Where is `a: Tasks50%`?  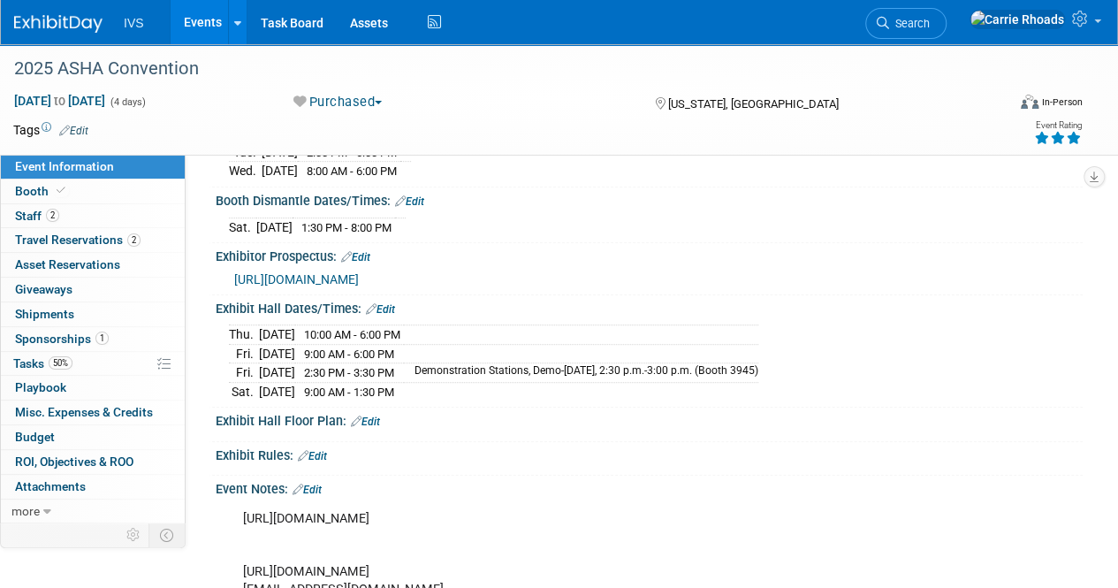
a: Tasks50% is located at coordinates (93, 363).